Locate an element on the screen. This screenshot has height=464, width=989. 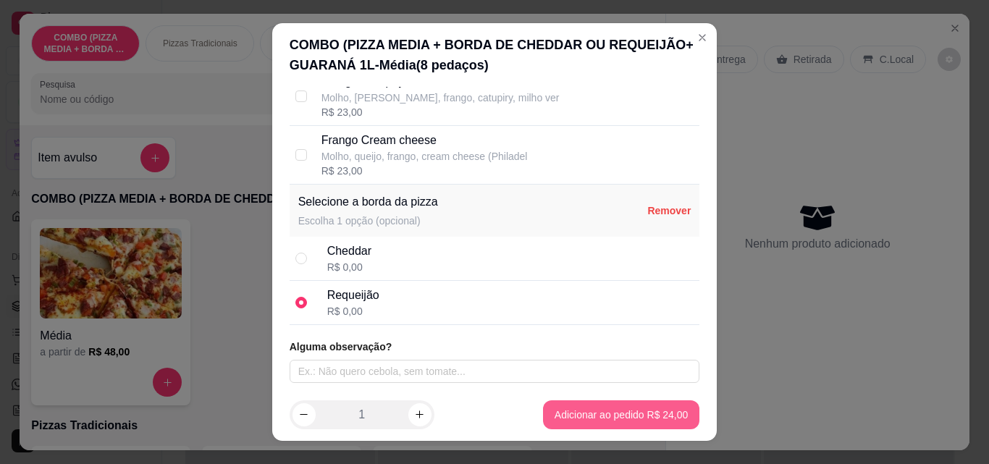
p: Escolha 1 opção (opcional) is located at coordinates (368, 221).